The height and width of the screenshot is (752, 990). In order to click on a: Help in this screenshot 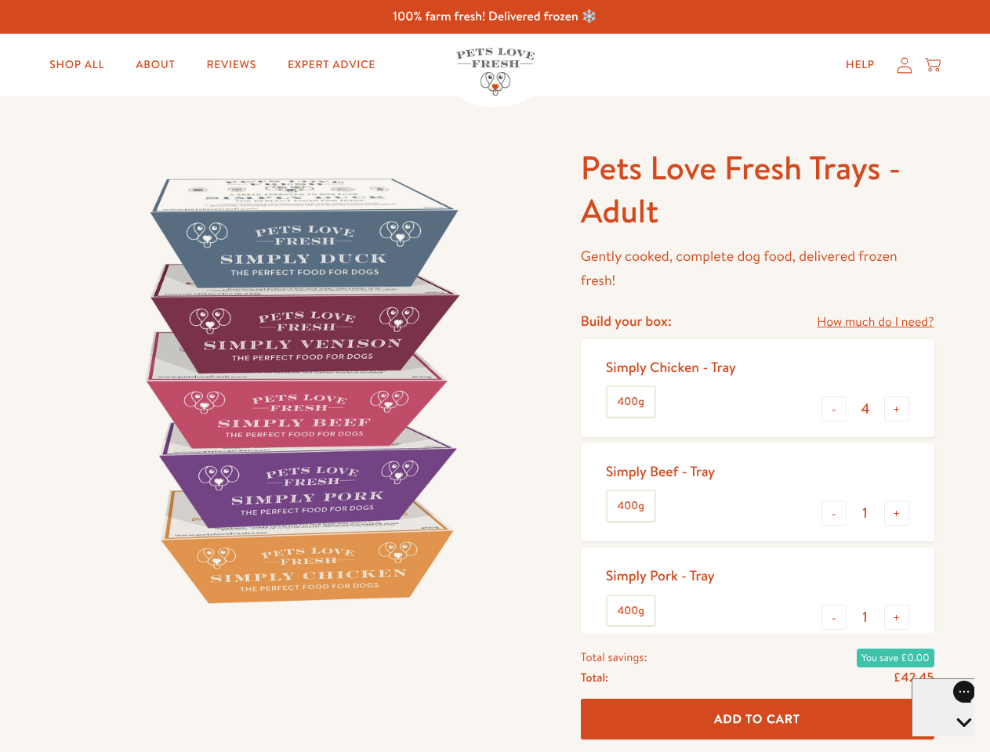, I will do `click(859, 65)`.